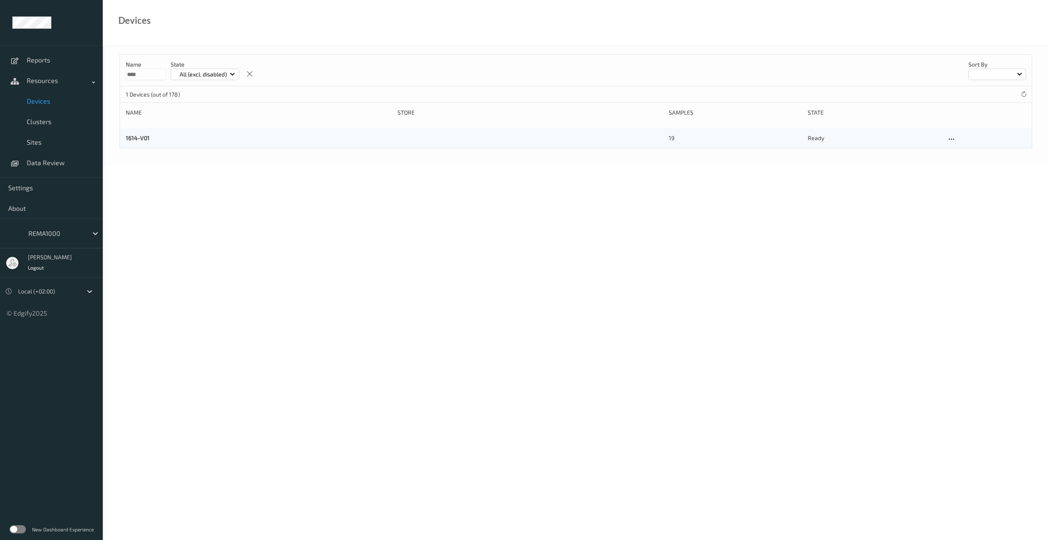  What do you see at coordinates (874, 113) in the screenshot?
I see `div: State` at bounding box center [874, 113].